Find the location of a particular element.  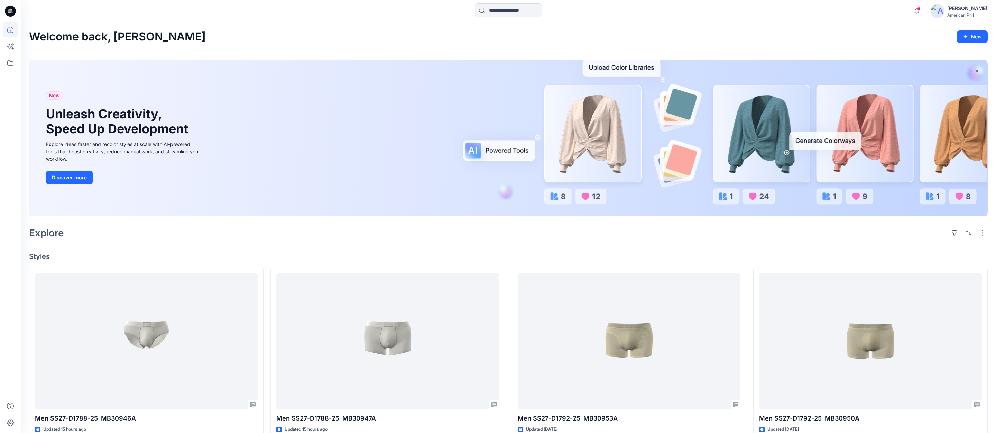

img: avatar is located at coordinates (938, 11).